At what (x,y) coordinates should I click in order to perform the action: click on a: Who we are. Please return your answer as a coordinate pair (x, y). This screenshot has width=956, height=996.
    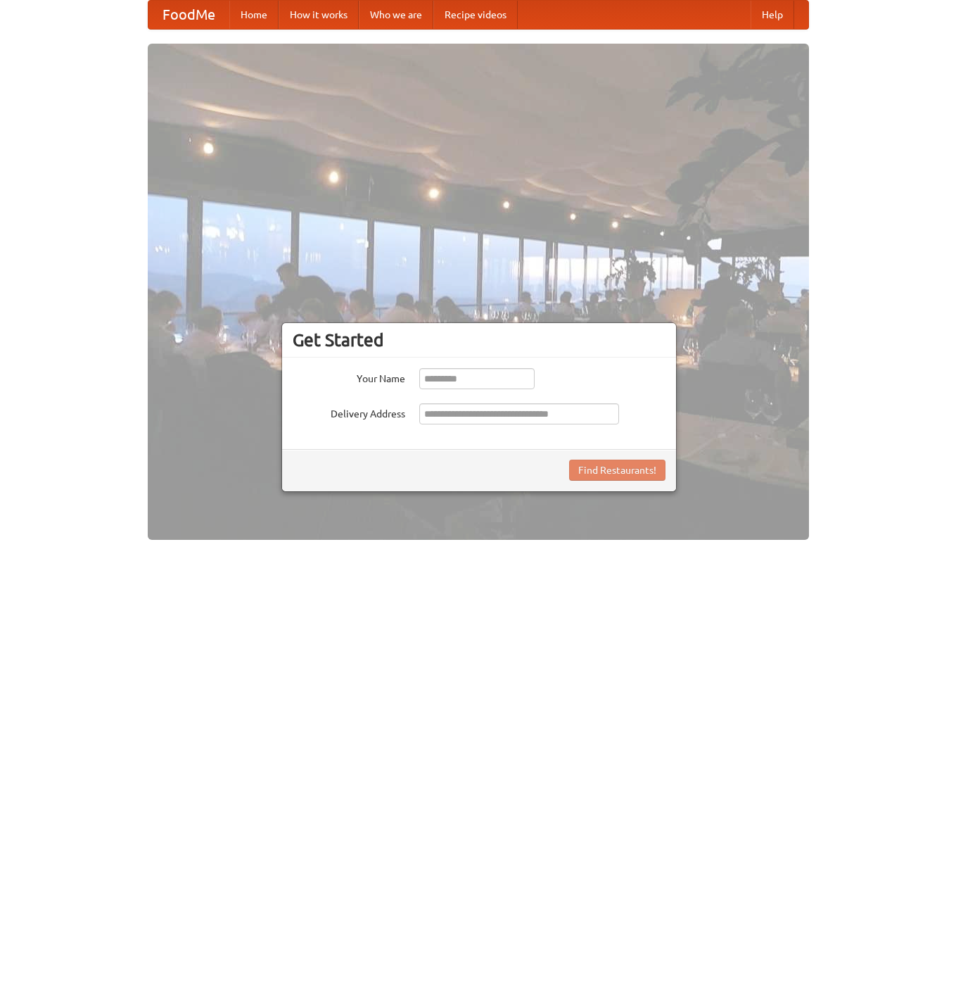
    Looking at the image, I should click on (396, 15).